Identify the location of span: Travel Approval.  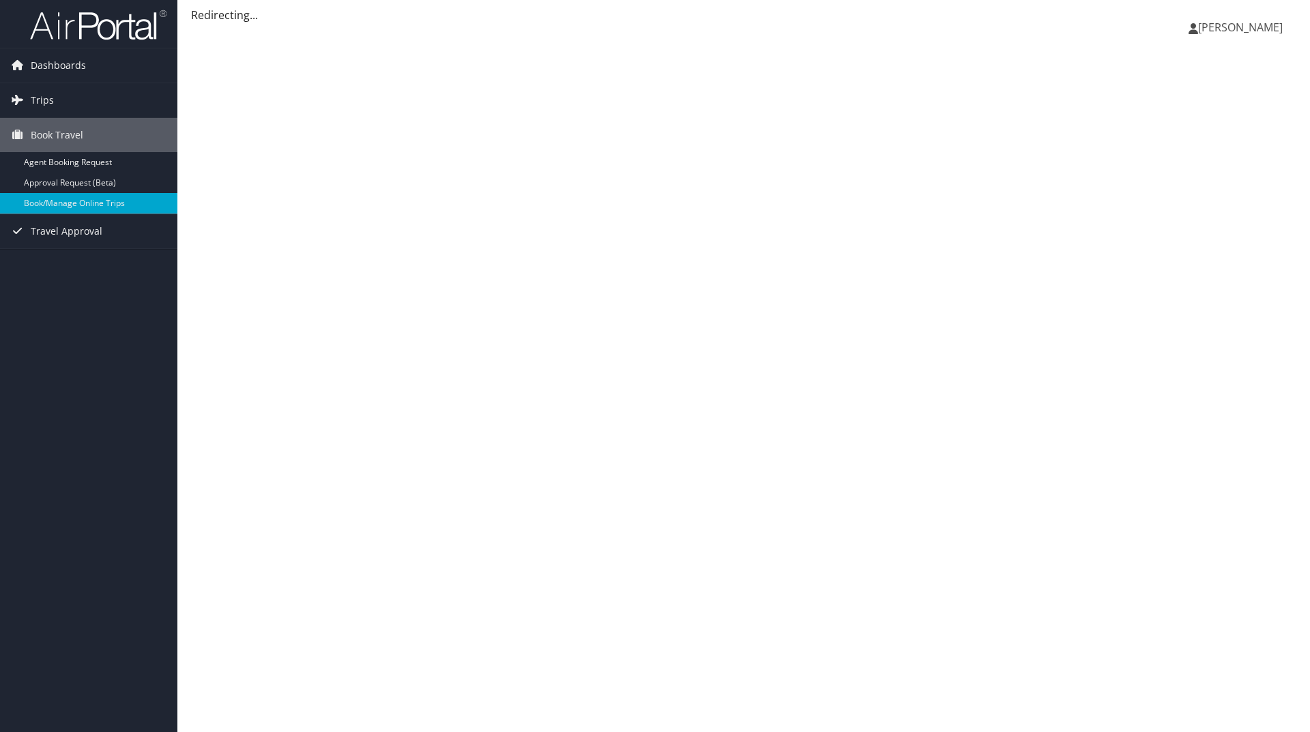
(66, 231).